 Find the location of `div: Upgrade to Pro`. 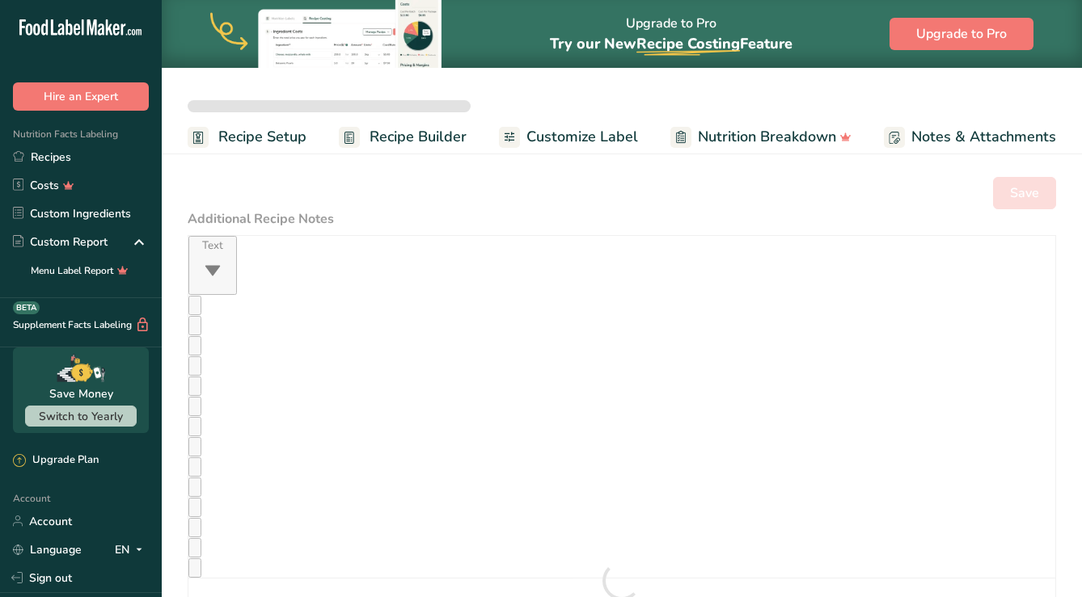

div: Upgrade to Pro is located at coordinates (671, 34).